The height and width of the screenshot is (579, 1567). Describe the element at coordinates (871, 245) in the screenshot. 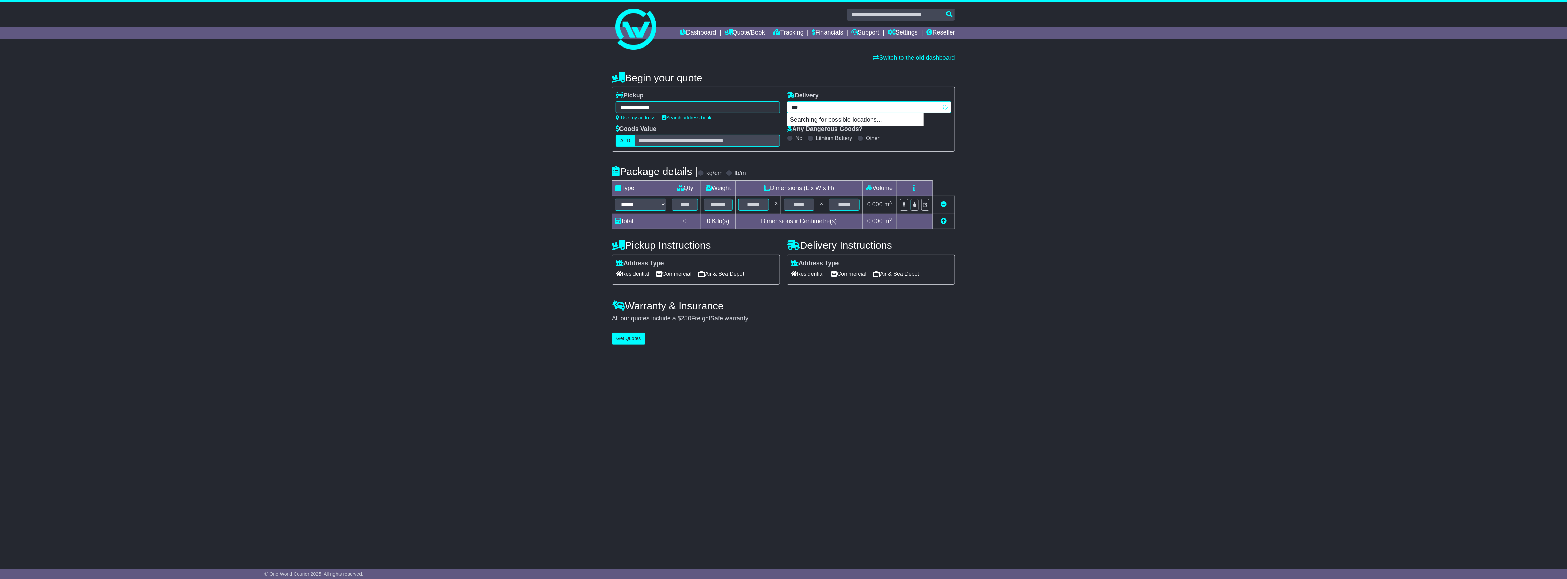

I see `h4: Delivery Instructions` at that location.